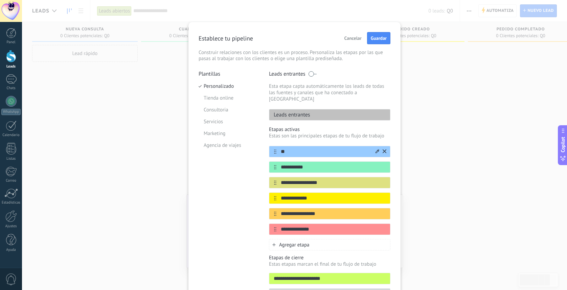 The height and width of the screenshot is (290, 567). Describe the element at coordinates (378, 38) in the screenshot. I see `button: Guardar` at that location.